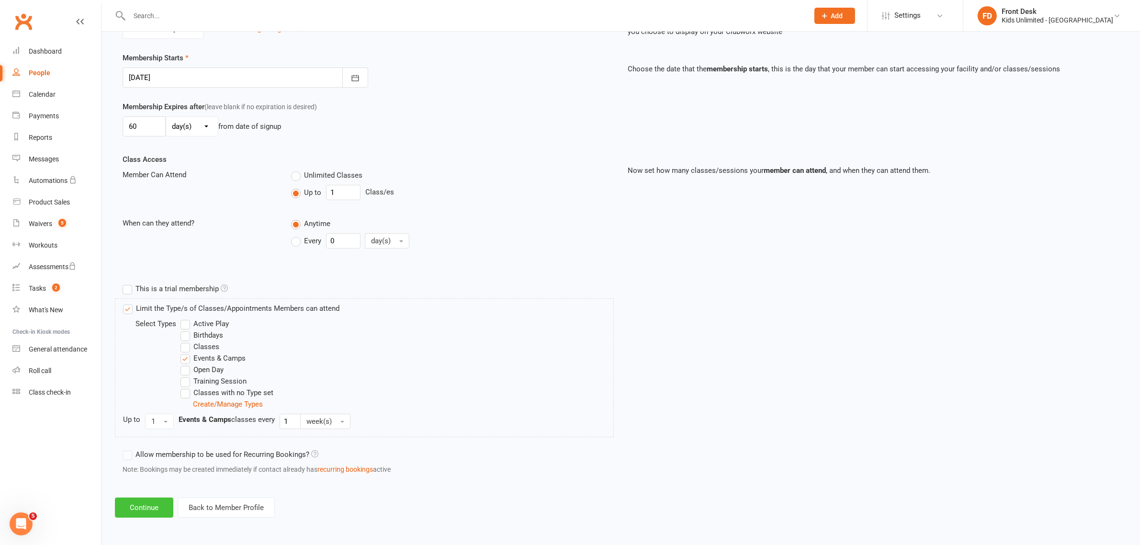  What do you see at coordinates (145, 159) in the screenshot?
I see `label: Class Access` at bounding box center [145, 159].